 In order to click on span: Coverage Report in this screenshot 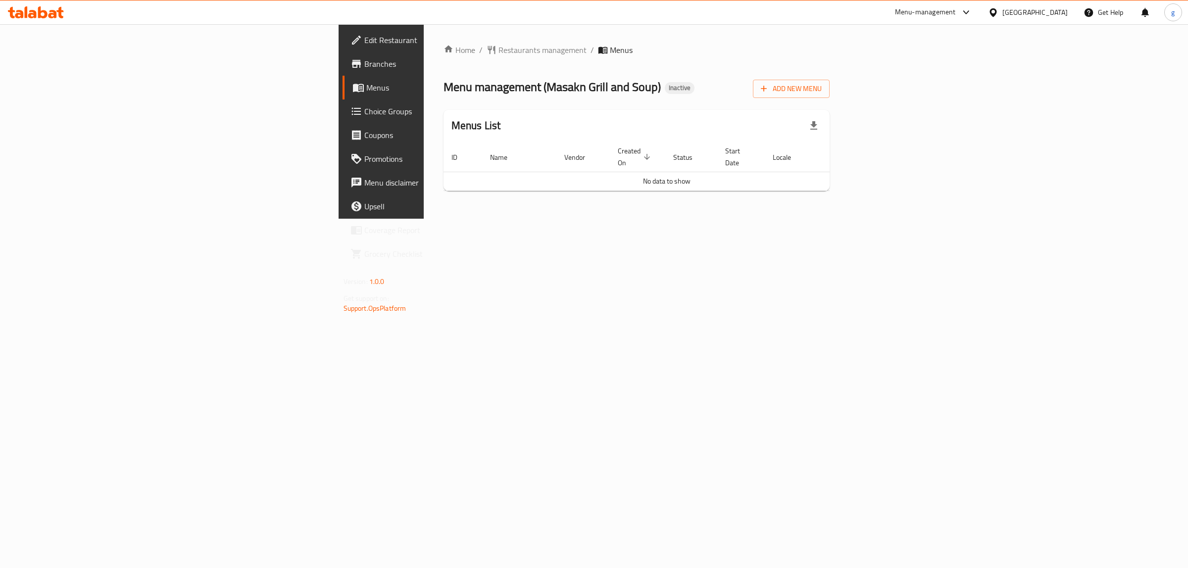, I will do `click(446, 230)`.